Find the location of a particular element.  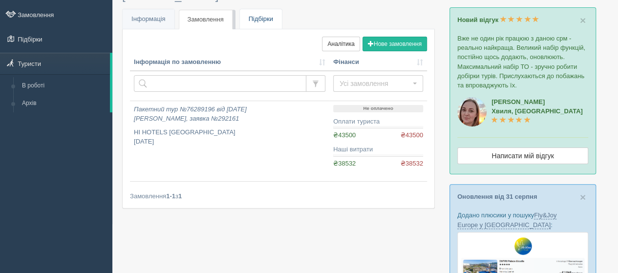

a: Аналітика is located at coordinates (340, 44).